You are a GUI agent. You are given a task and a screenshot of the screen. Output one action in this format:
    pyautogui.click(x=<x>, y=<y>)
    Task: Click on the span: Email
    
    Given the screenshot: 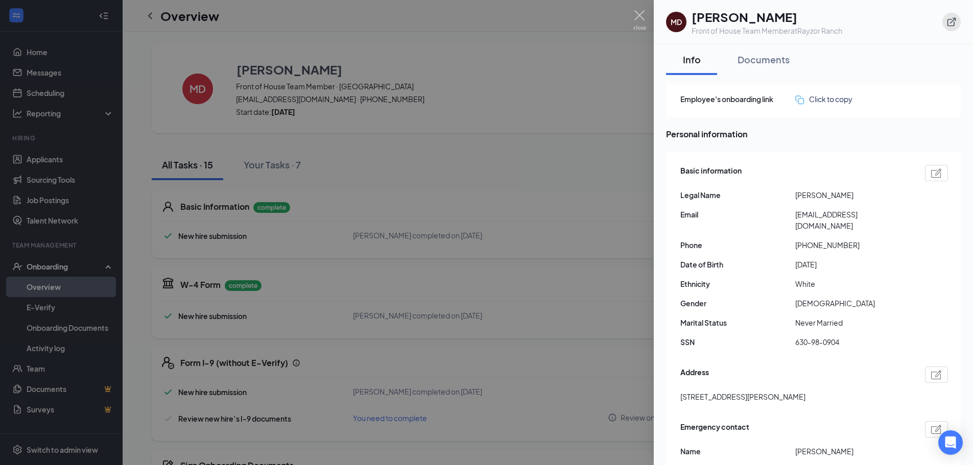 What is the action you would take?
    pyautogui.click(x=737, y=214)
    